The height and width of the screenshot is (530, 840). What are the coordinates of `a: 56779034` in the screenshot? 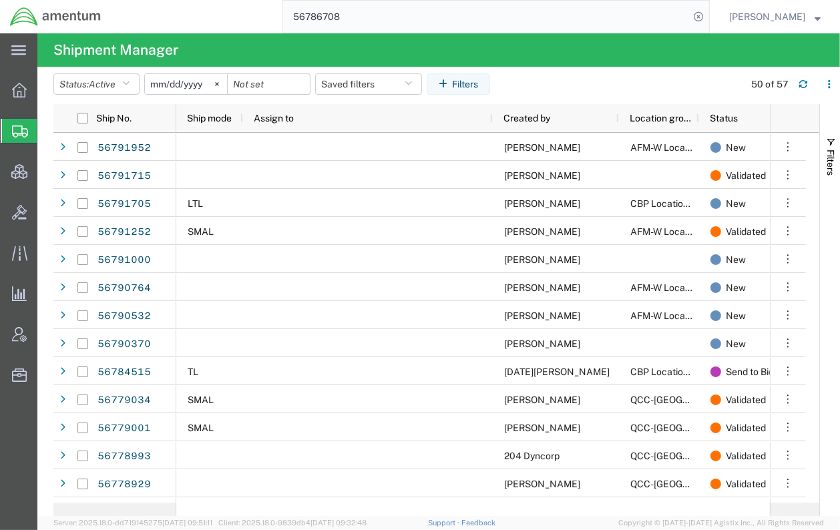 It's located at (124, 401).